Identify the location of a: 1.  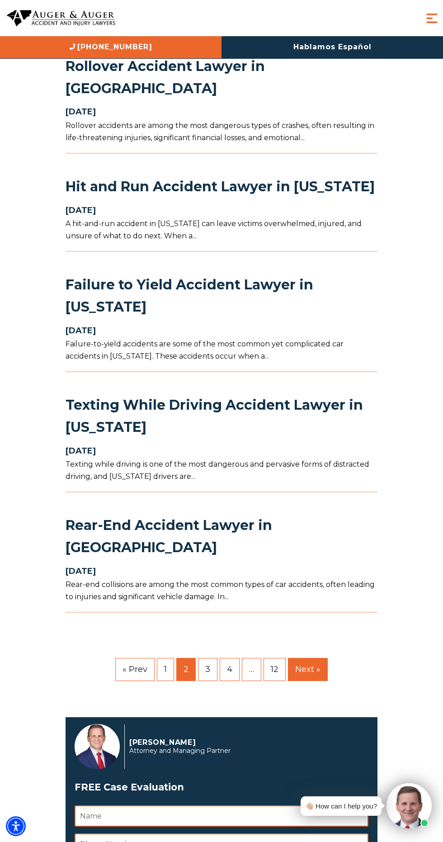
(166, 669).